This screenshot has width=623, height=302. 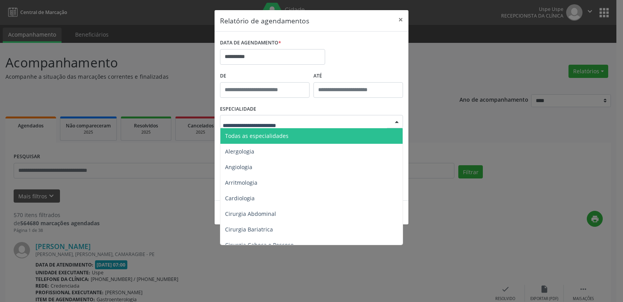 What do you see at coordinates (400, 19) in the screenshot?
I see `button: Close` at bounding box center [400, 19].